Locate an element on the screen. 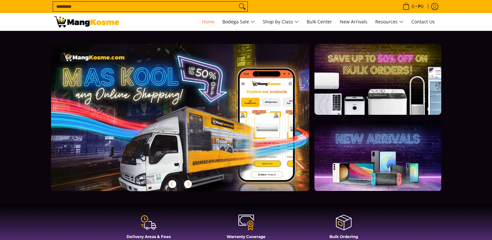 The width and height of the screenshot is (492, 240). h4: Warranty Coverage is located at coordinates (246, 237).